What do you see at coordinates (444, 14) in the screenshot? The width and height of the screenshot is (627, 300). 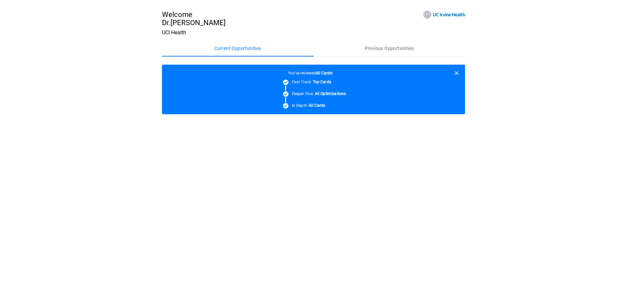 I see `img: Site Logo` at bounding box center [444, 14].